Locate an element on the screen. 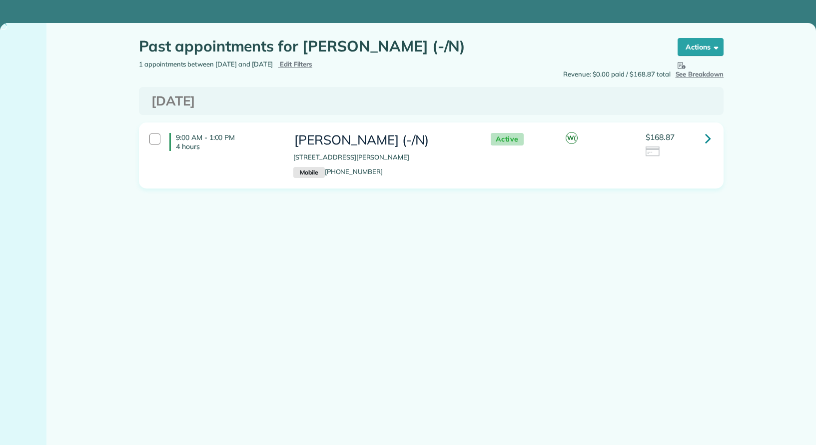 The height and width of the screenshot is (445, 816). button: See Breakdown is located at coordinates (699, 69).